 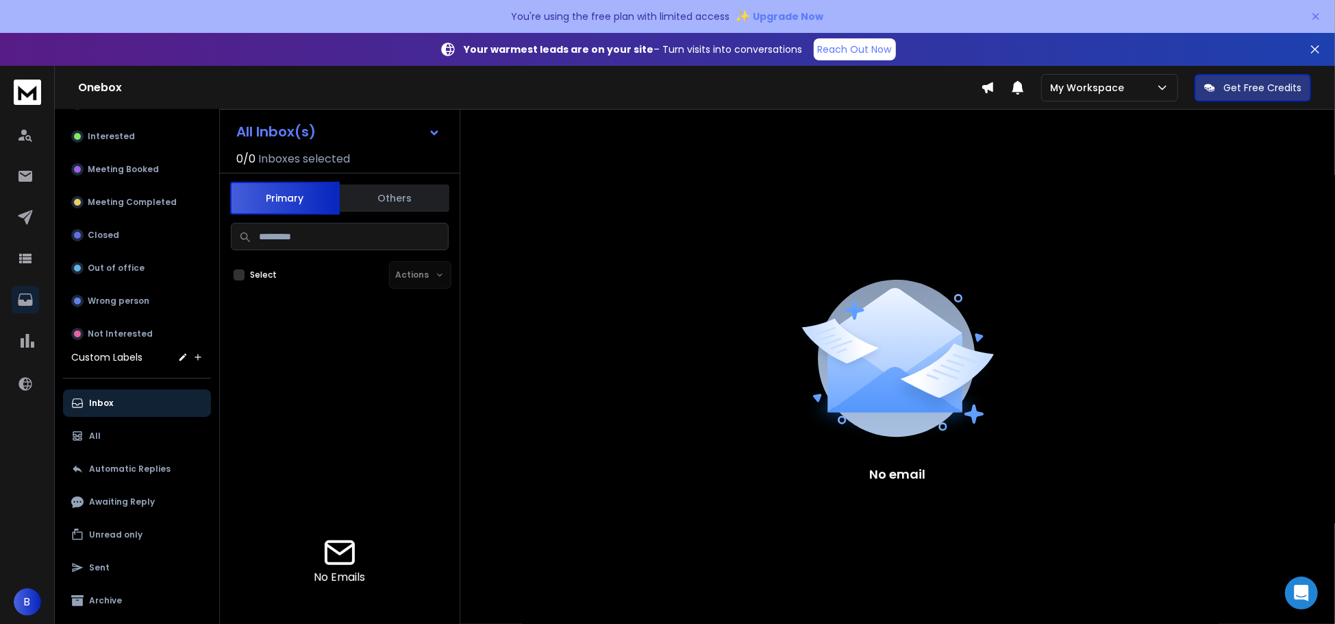 What do you see at coordinates (855, 49) in the screenshot?
I see `a: Reach Out Now` at bounding box center [855, 49].